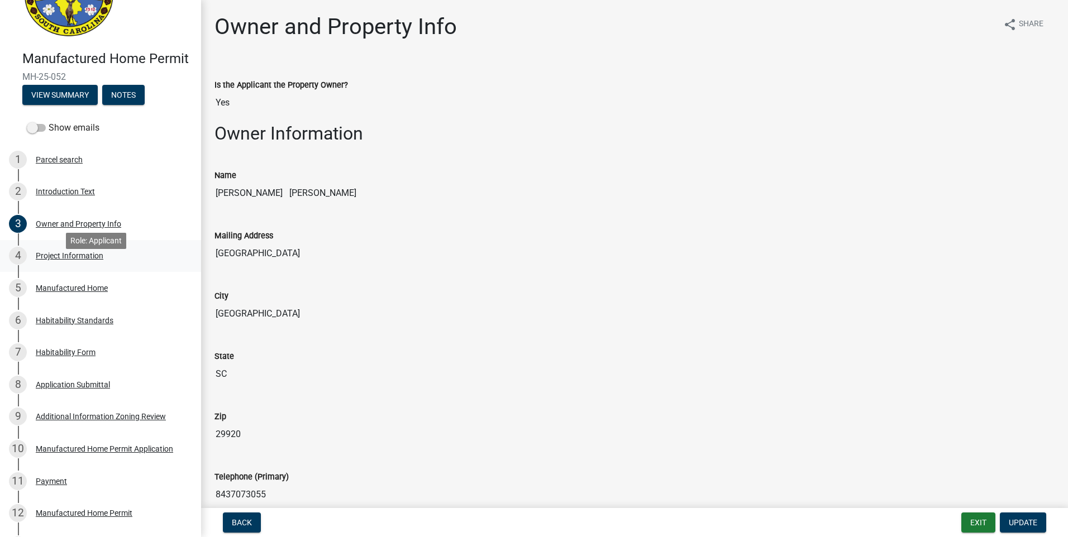 The image size is (1068, 537). I want to click on label: Show emails, so click(63, 128).